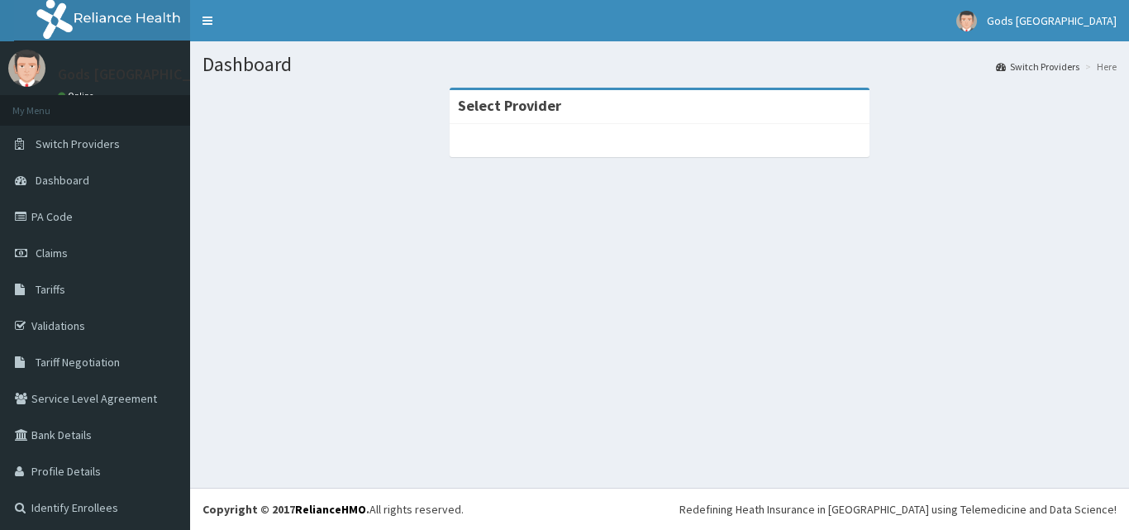  Describe the element at coordinates (78, 362) in the screenshot. I see `span: Tariff Negotiation` at that location.